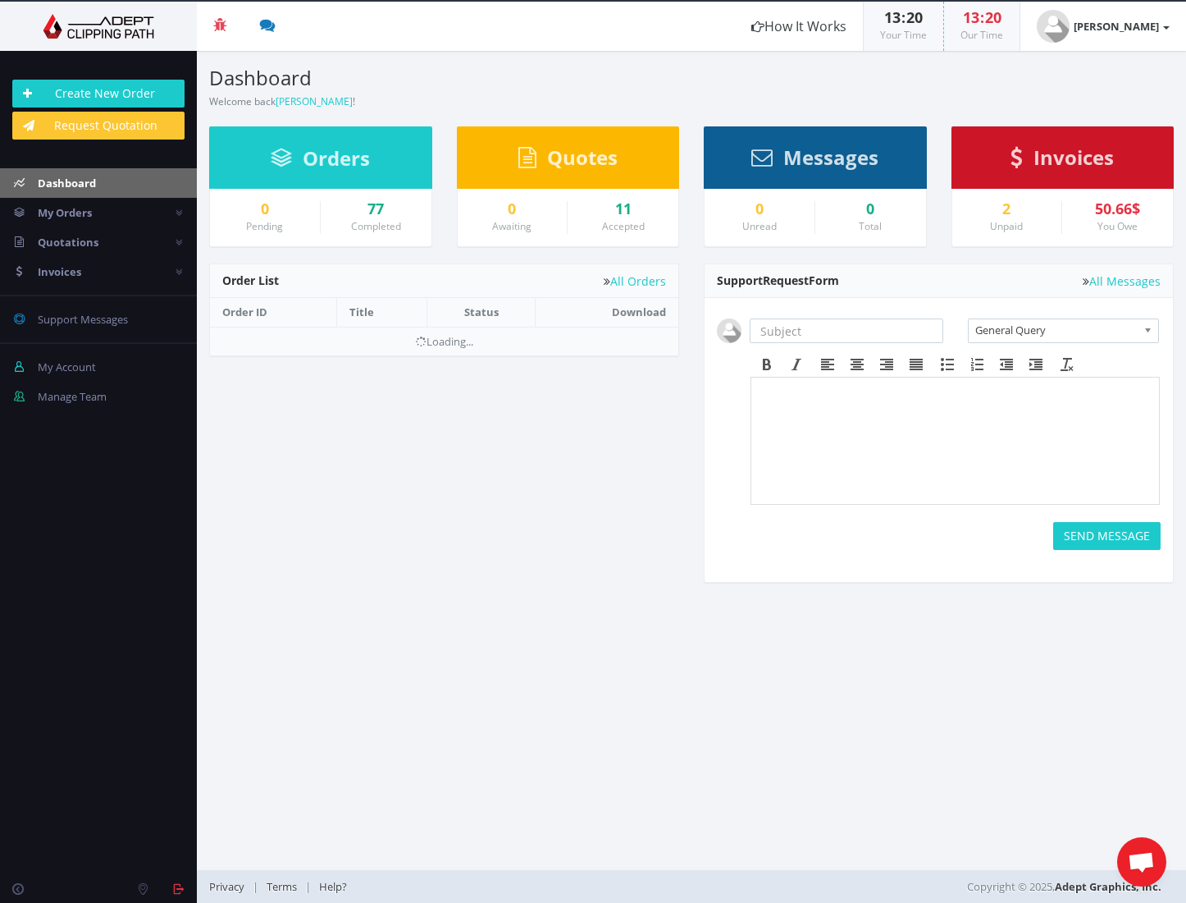 This screenshot has width=1186, height=903. Describe the element at coordinates (982, 34) in the screenshot. I see `small: Our Time` at that location.